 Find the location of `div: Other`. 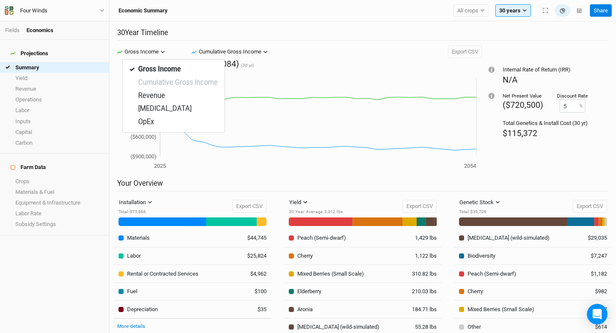

div: Other is located at coordinates (474, 327).